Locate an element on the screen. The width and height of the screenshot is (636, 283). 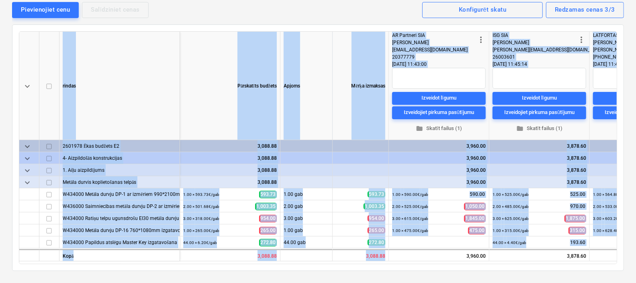
div: W436000 Saimniecības metāla durvju DP-2 ar izmēriem 860*2100mm izgatavošana un montāža atbilstoši... is located at coordinates (119, 206).